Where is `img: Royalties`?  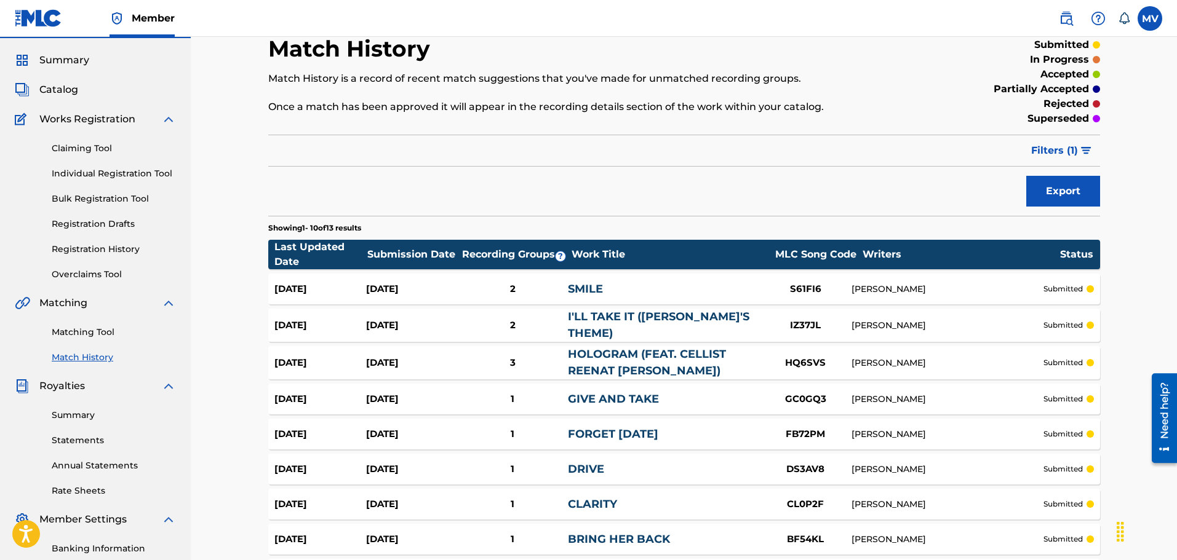
img: Royalties is located at coordinates (22, 386).